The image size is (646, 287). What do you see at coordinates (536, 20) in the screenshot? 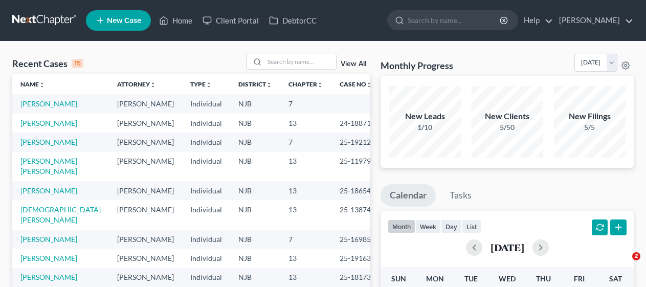
I see `a: Help` at bounding box center [536, 20].